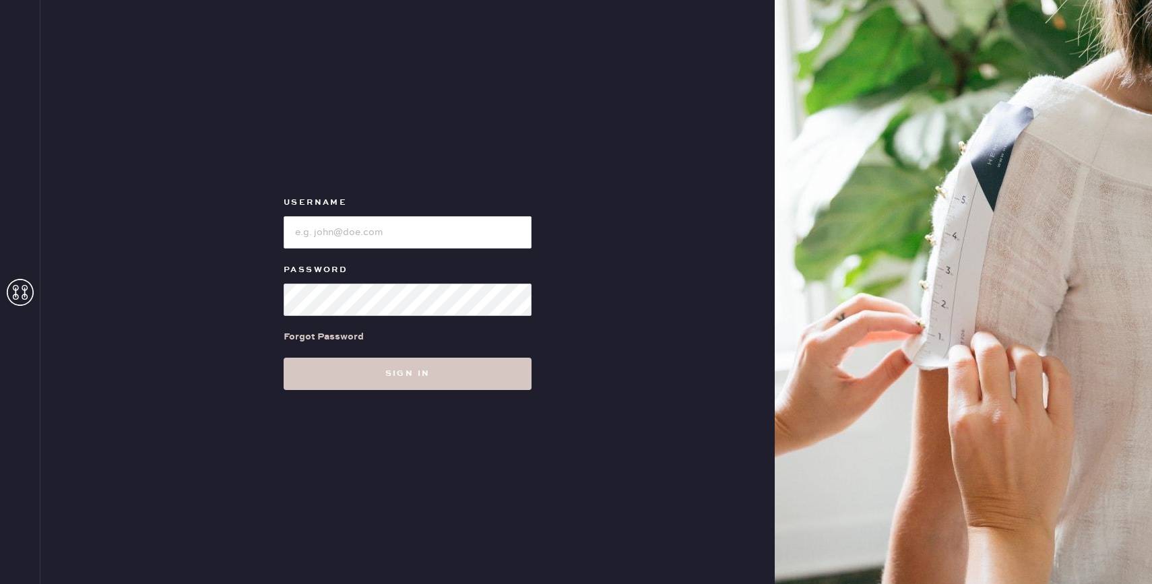 Image resolution: width=1152 pixels, height=584 pixels. Describe the element at coordinates (407, 374) in the screenshot. I see `button: Sign in` at that location.